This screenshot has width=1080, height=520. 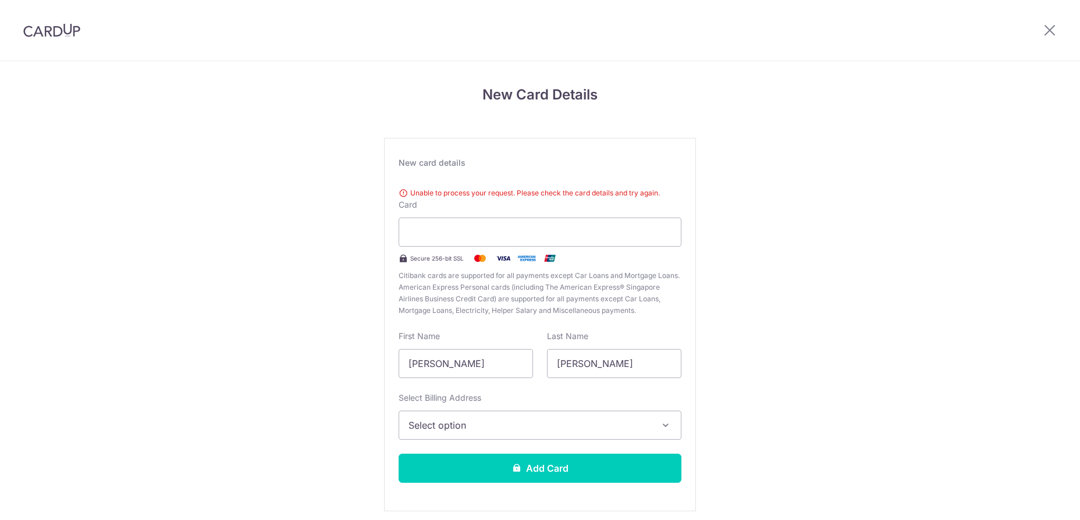 I want to click on img: .alt.unionpay, so click(x=550, y=258).